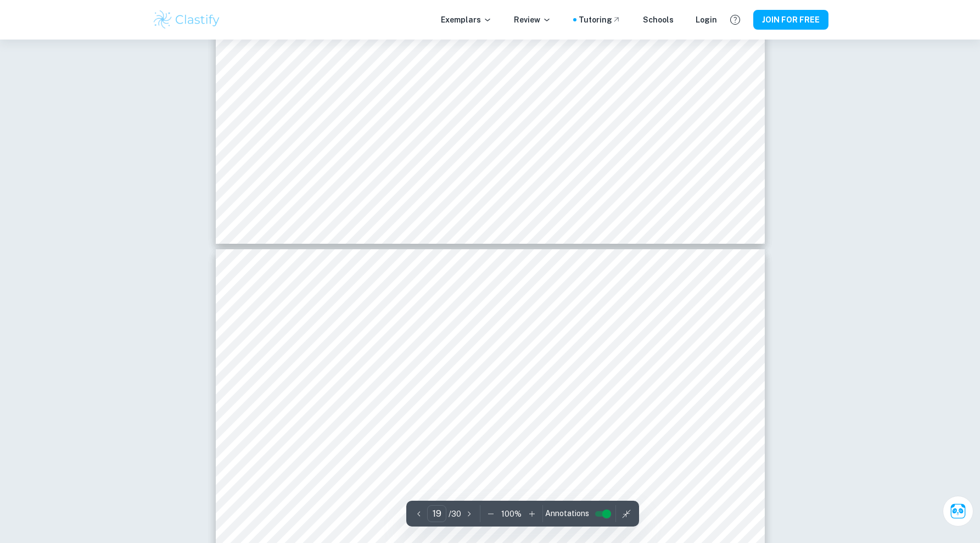 The height and width of the screenshot is (543, 980). I want to click on a: JOIN FOR FREE, so click(791, 20).